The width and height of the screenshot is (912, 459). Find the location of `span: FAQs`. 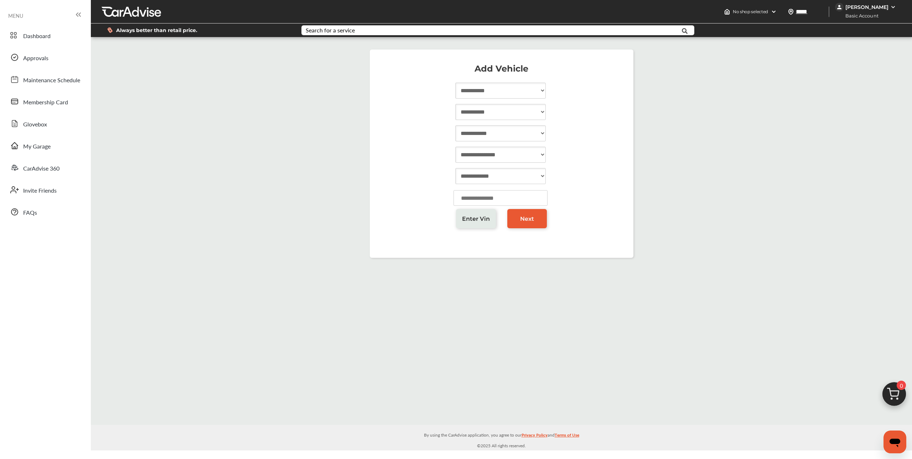

span: FAQs is located at coordinates (30, 213).